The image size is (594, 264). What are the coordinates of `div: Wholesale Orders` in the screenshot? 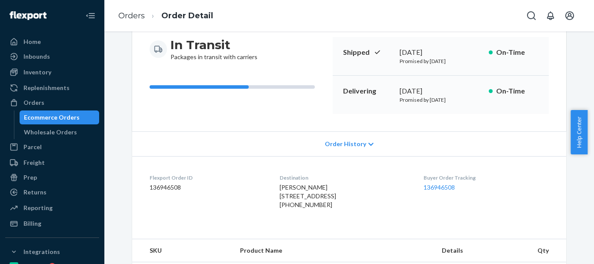 It's located at (50, 132).